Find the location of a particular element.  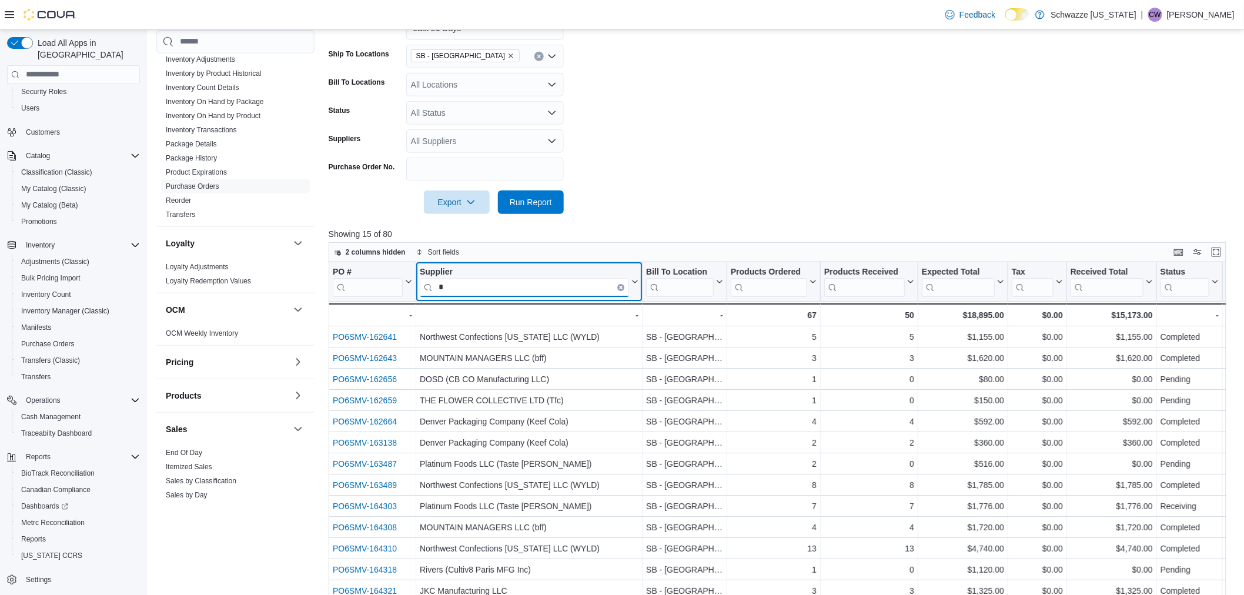

h3: OCM is located at coordinates (175, 309).